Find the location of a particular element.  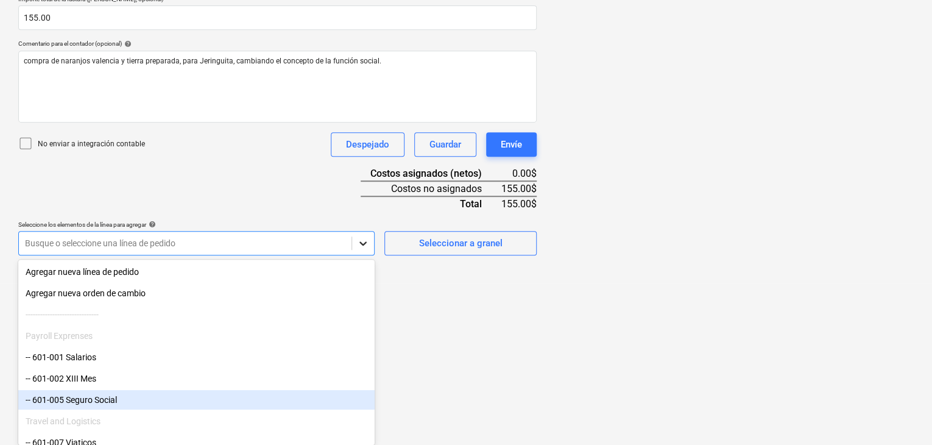

div: -- 601-002 XIII Mes is located at coordinates (196, 378).